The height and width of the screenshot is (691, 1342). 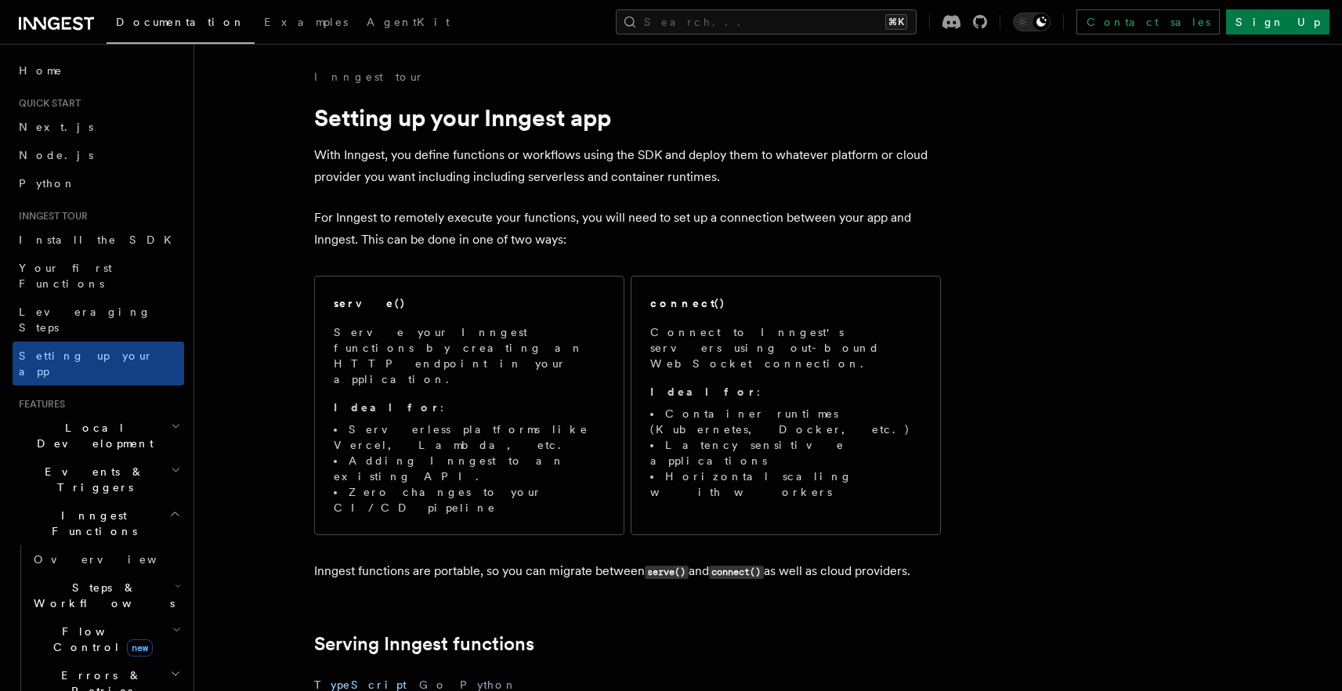 I want to click on li: Serverless platforms like Vercel, Lambda, etc., so click(x=469, y=437).